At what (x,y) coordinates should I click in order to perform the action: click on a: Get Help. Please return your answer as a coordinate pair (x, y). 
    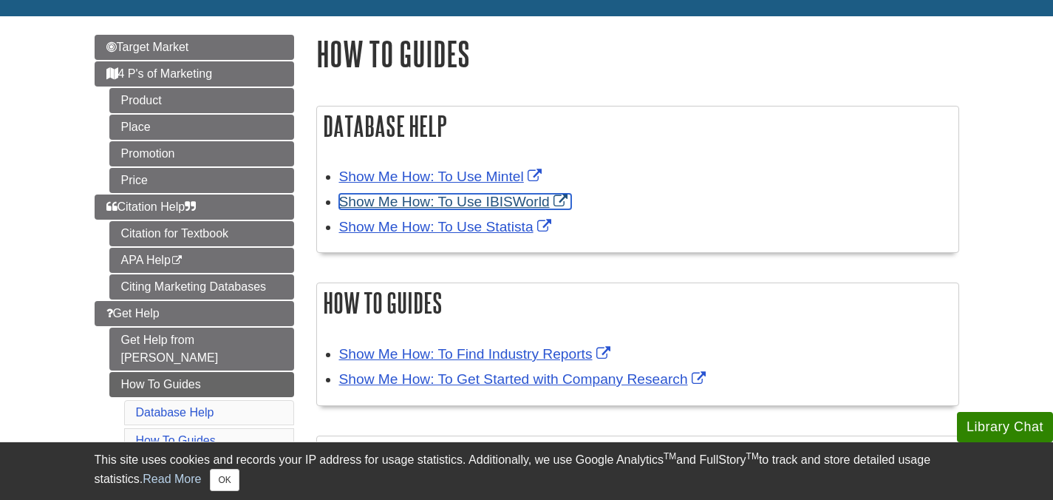
    Looking at the image, I should click on (194, 313).